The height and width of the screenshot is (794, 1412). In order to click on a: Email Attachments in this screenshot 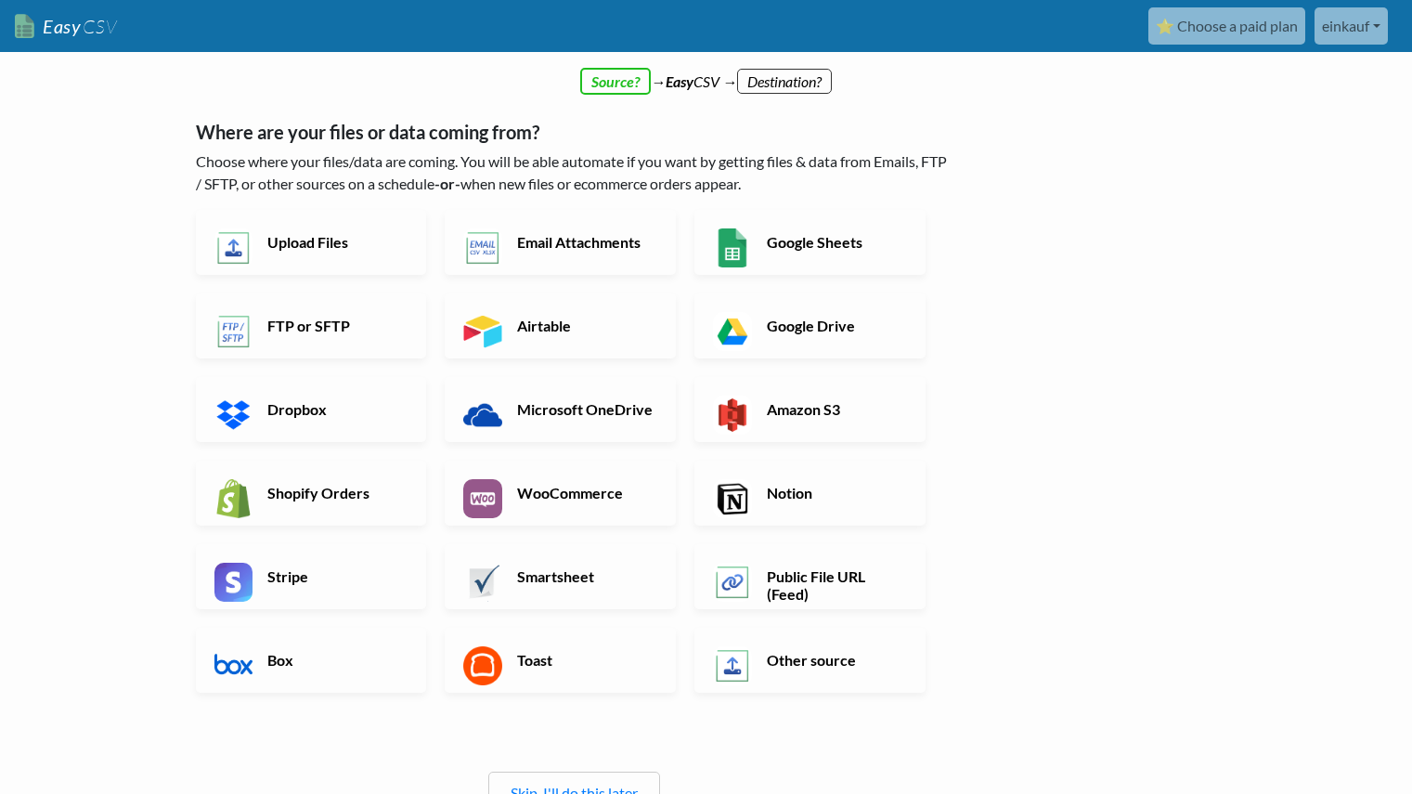, I will do `click(560, 242)`.